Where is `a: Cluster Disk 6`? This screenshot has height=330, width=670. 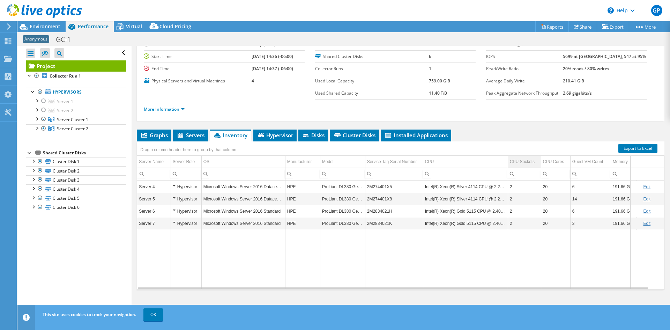
a: Cluster Disk 6 is located at coordinates (76, 207).